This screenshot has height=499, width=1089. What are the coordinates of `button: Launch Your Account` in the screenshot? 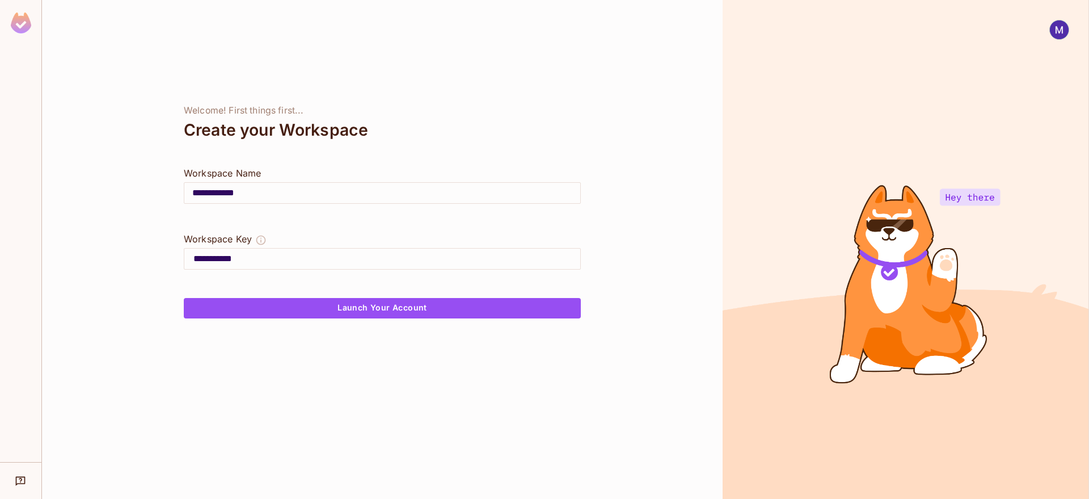 It's located at (382, 308).